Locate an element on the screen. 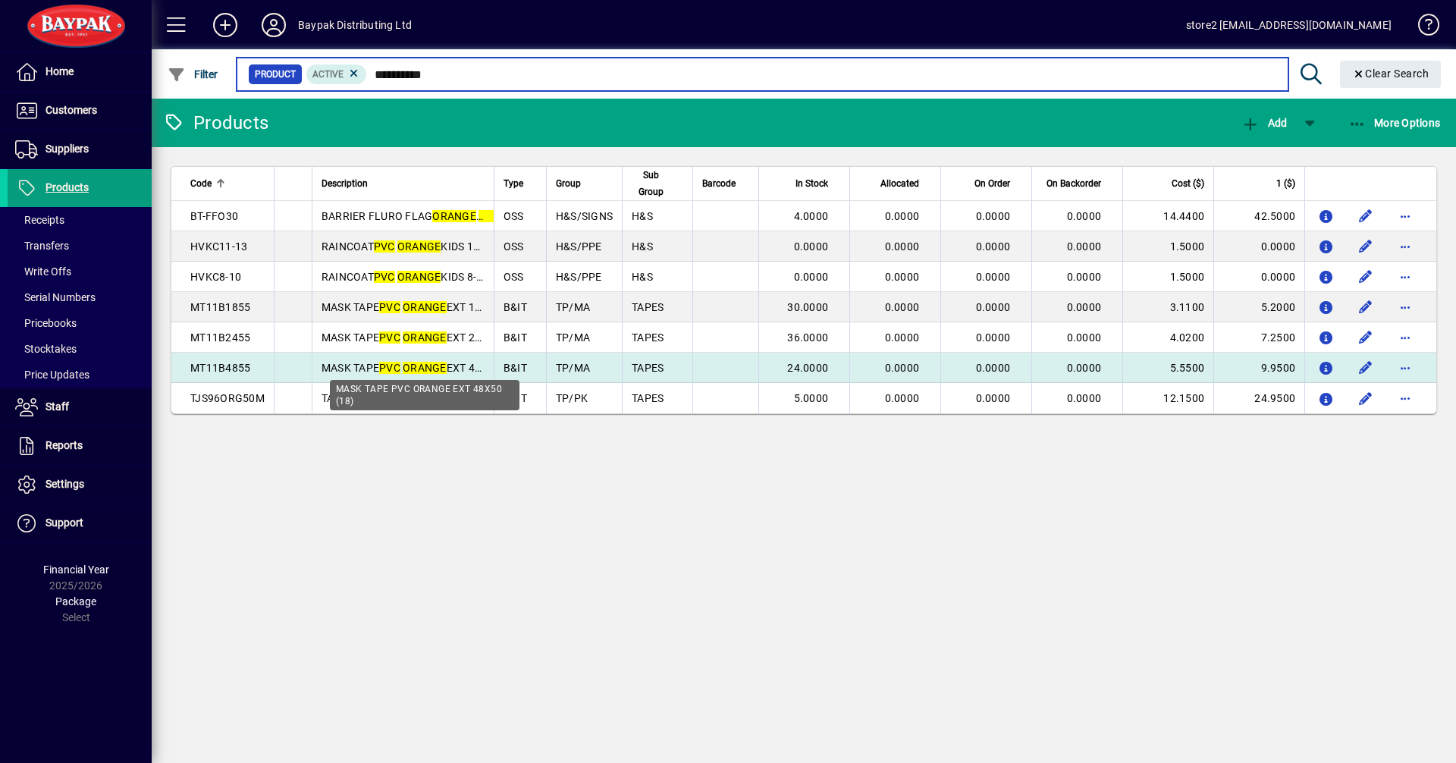 The image size is (1456, 763). span: Reports is located at coordinates (64, 445).